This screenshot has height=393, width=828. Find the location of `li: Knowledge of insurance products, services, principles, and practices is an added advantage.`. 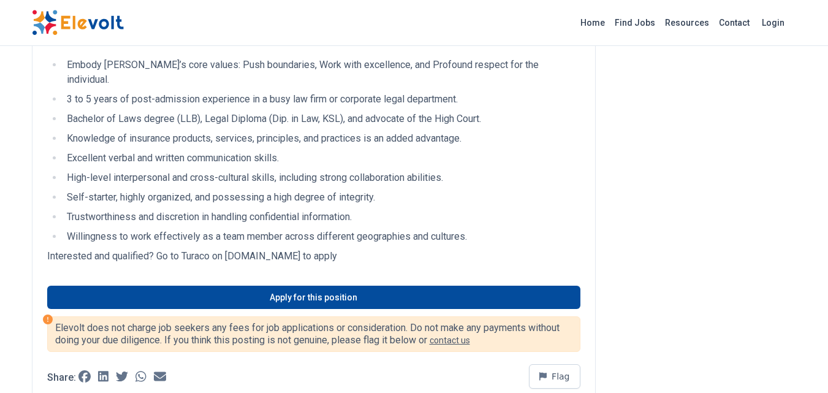

li: Knowledge of insurance products, services, principles, and practices is an added advantage. is located at coordinates (322, 138).